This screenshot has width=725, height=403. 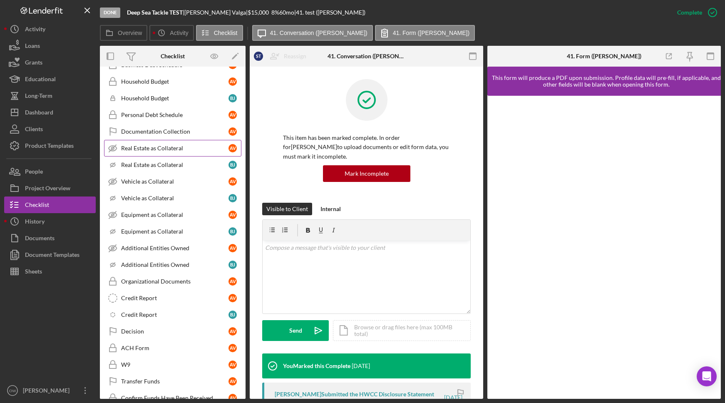 I want to click on div: Complete, so click(x=690, y=12).